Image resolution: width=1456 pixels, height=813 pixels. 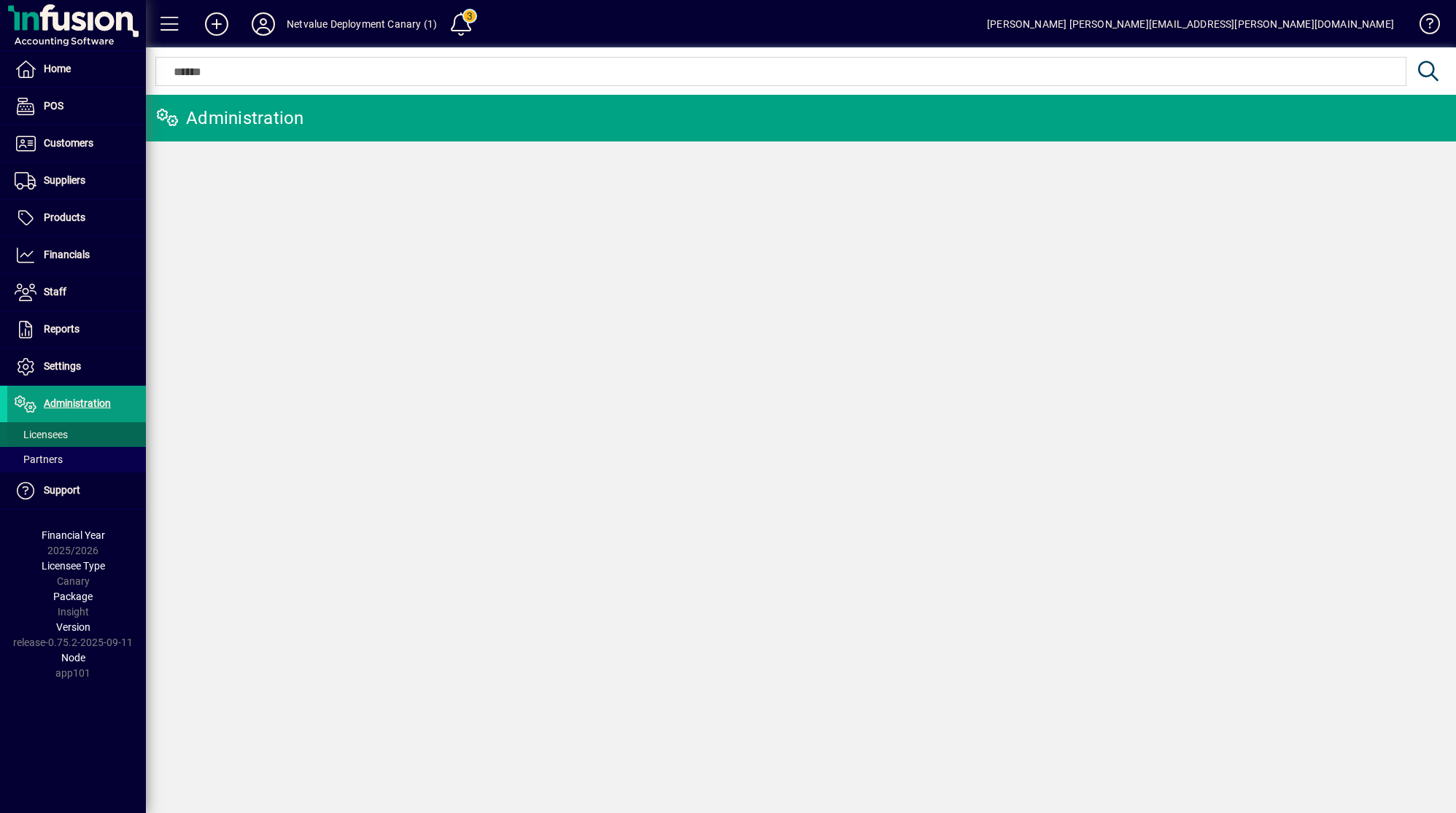 What do you see at coordinates (73, 535) in the screenshot?
I see `span: Financial Year` at bounding box center [73, 535].